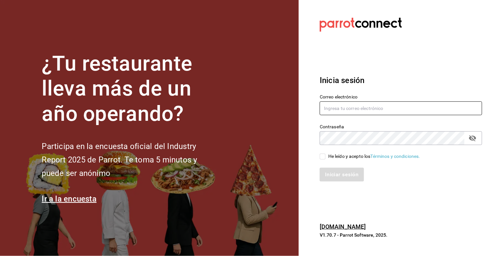  Describe the element at coordinates (374, 156) in the screenshot. I see `div: He leído y acepto los` at that location.